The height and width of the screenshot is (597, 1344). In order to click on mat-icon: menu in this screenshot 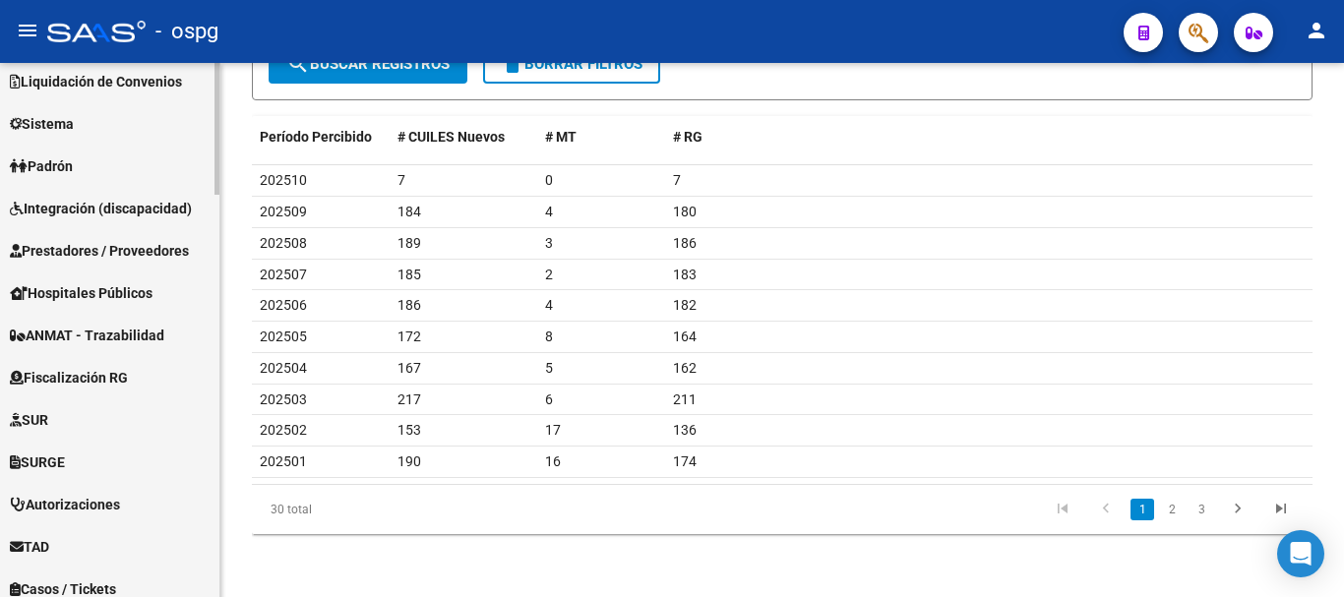, I will do `click(28, 30)`.